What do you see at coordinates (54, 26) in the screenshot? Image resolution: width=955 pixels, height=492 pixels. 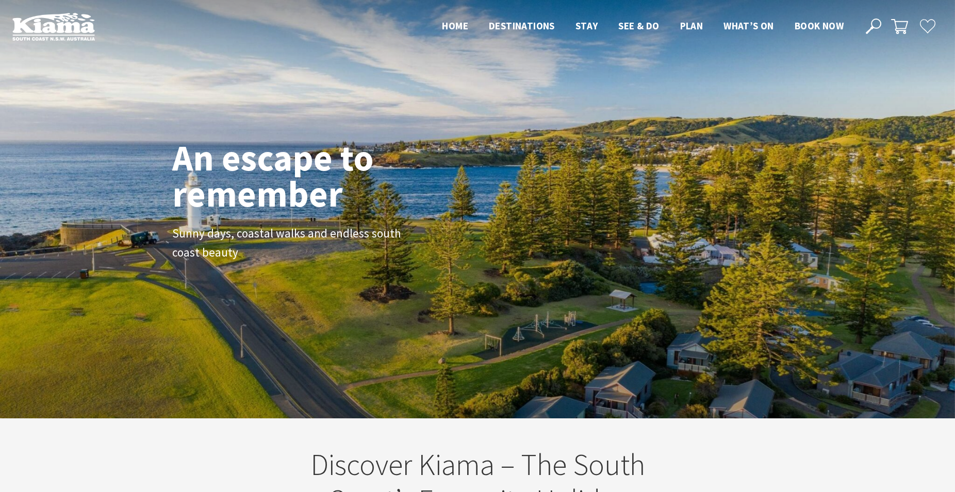 I see `img: Kiama Logo` at bounding box center [54, 26].